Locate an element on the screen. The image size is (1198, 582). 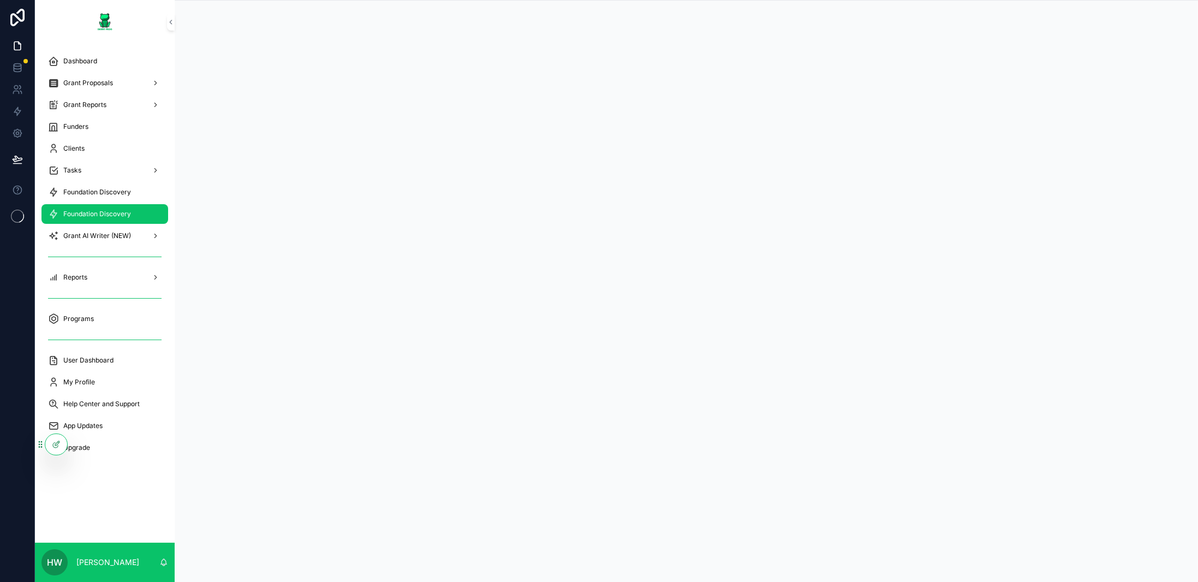
span: Upgrade is located at coordinates (76, 448).